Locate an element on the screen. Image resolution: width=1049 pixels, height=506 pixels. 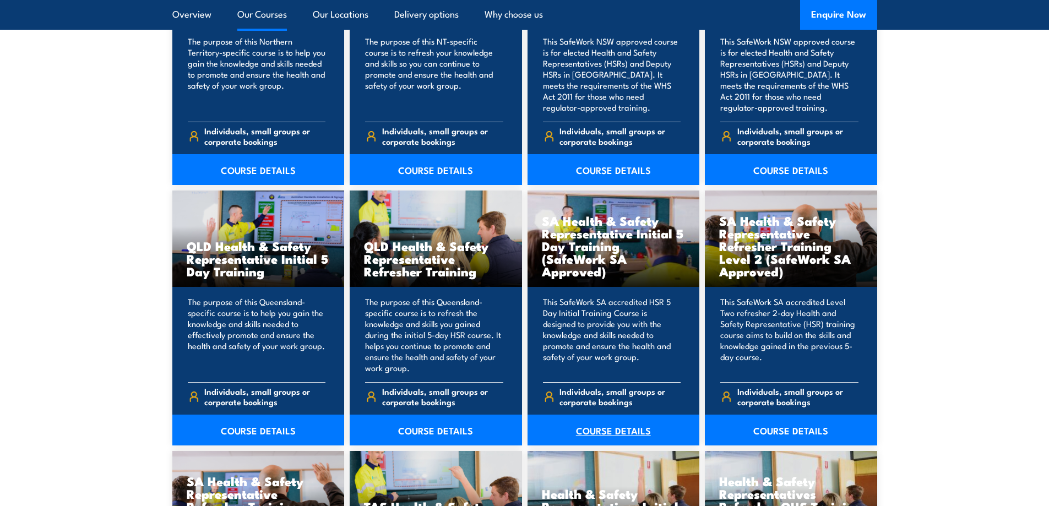
p: The purpose of this NT-specific course is to refresh your knowledge and skills so you can continu... is located at coordinates (434, 74).